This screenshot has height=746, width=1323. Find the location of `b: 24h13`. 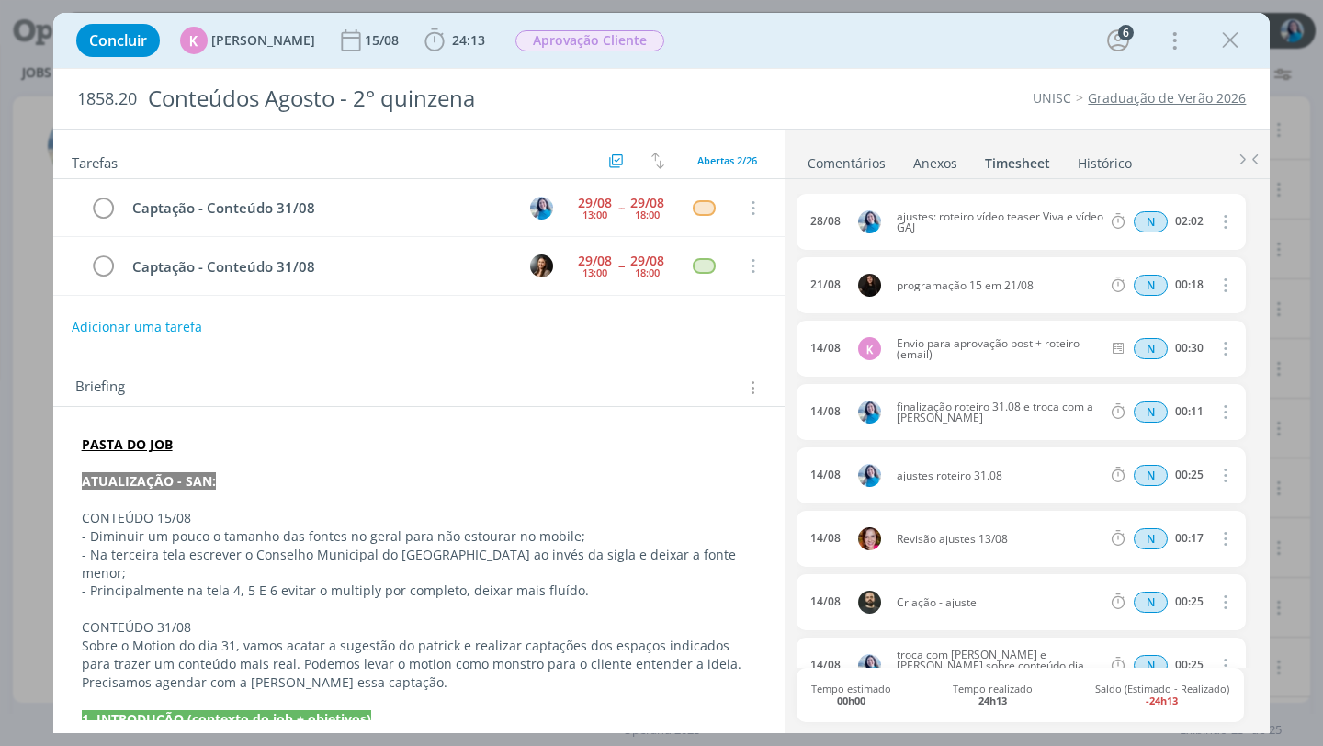

b: 24h13 is located at coordinates (992, 700).